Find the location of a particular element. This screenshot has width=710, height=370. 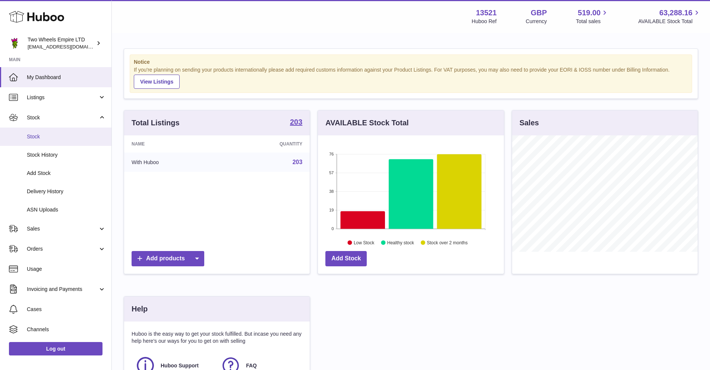

text: 76 is located at coordinates (332, 154).